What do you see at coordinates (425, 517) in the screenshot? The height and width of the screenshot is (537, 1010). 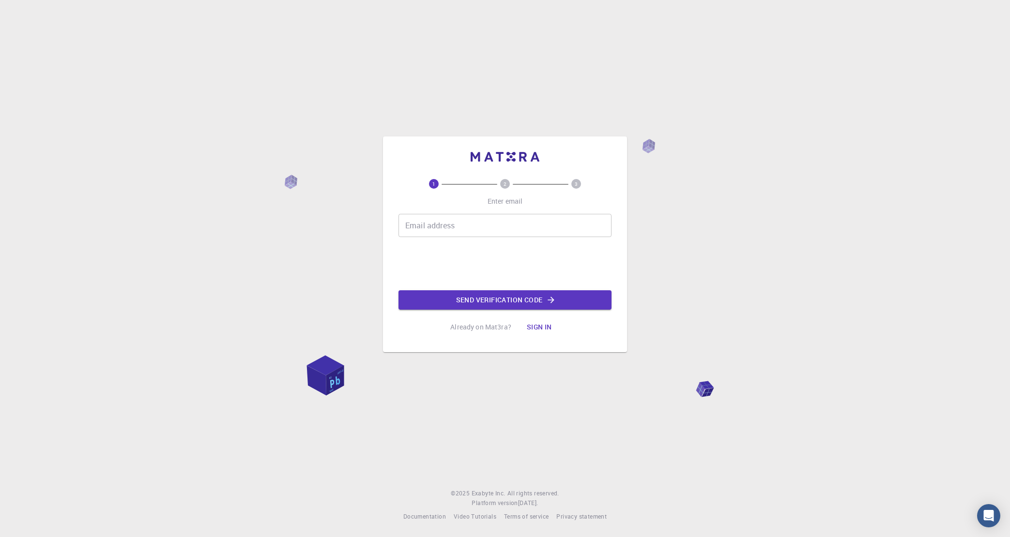 I see `a: Documentation` at bounding box center [425, 517].